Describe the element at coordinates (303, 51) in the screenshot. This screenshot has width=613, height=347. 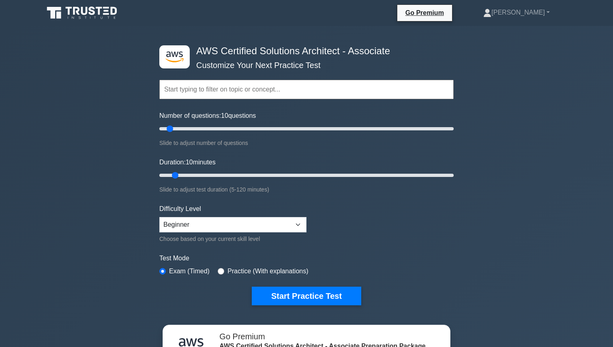
I see `h4: AWS Certified Solutions Architect - Associate` at that location.